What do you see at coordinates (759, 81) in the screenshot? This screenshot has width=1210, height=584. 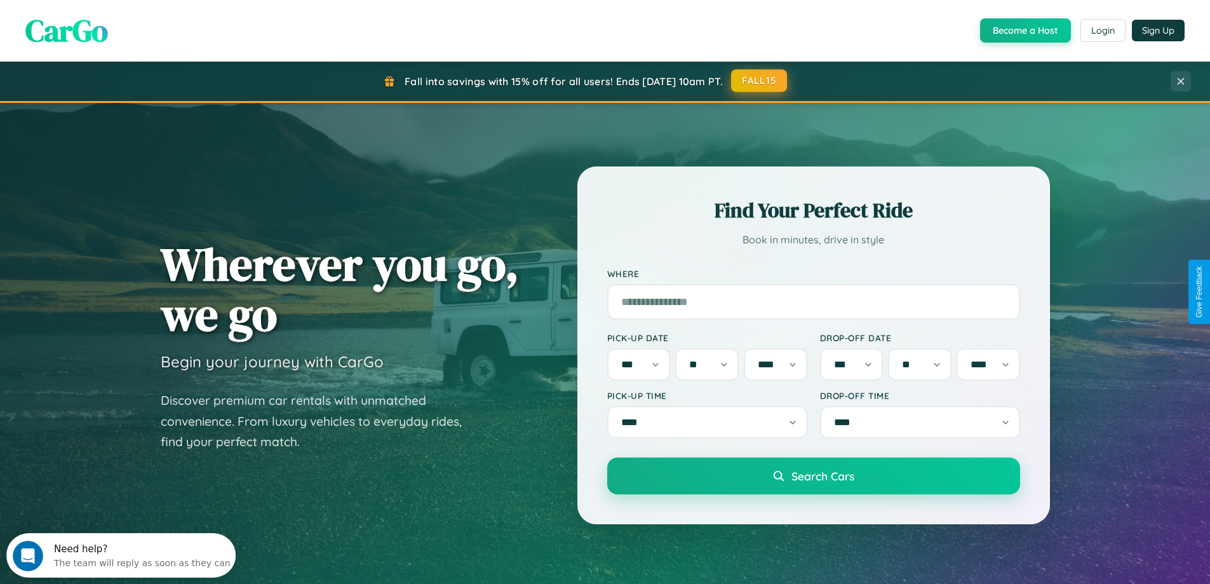 I see `button: FALL15` at bounding box center [759, 81].